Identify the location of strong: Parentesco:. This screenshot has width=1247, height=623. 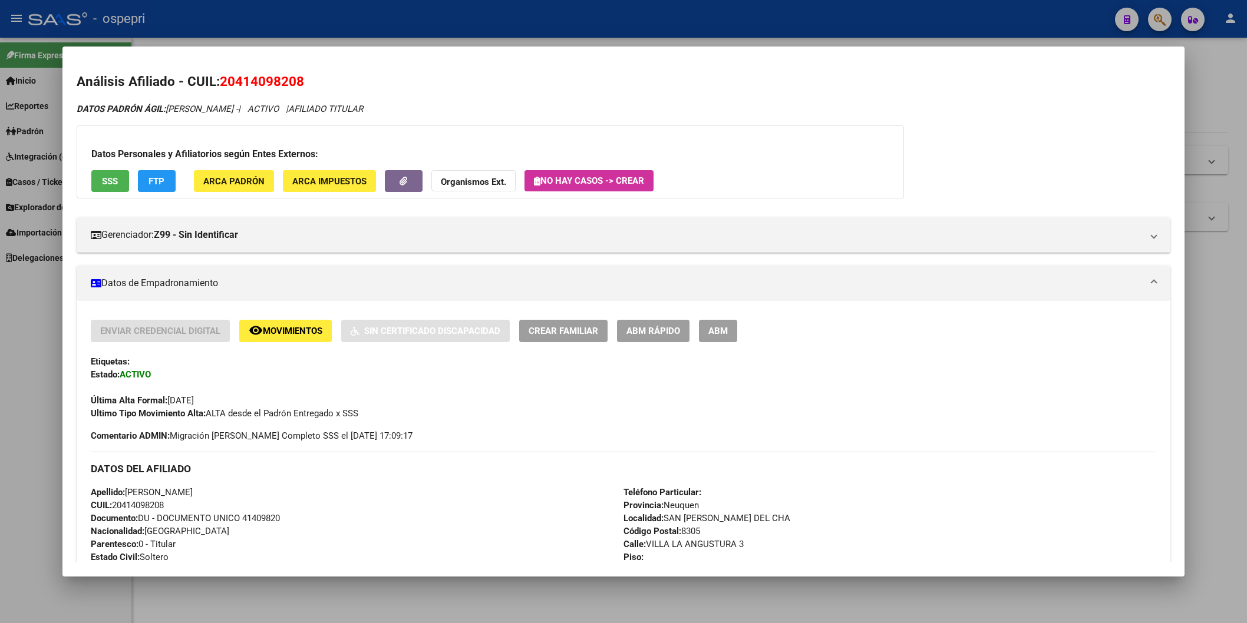
(114, 544).